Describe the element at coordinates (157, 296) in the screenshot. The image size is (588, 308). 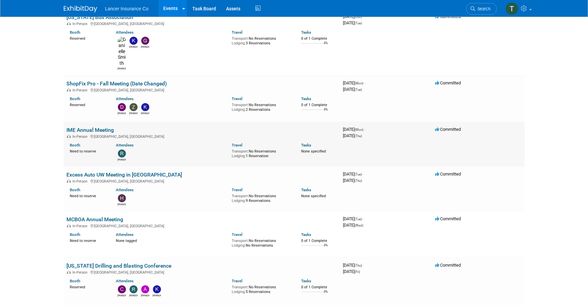
I see `div: Kim Castle` at that location.